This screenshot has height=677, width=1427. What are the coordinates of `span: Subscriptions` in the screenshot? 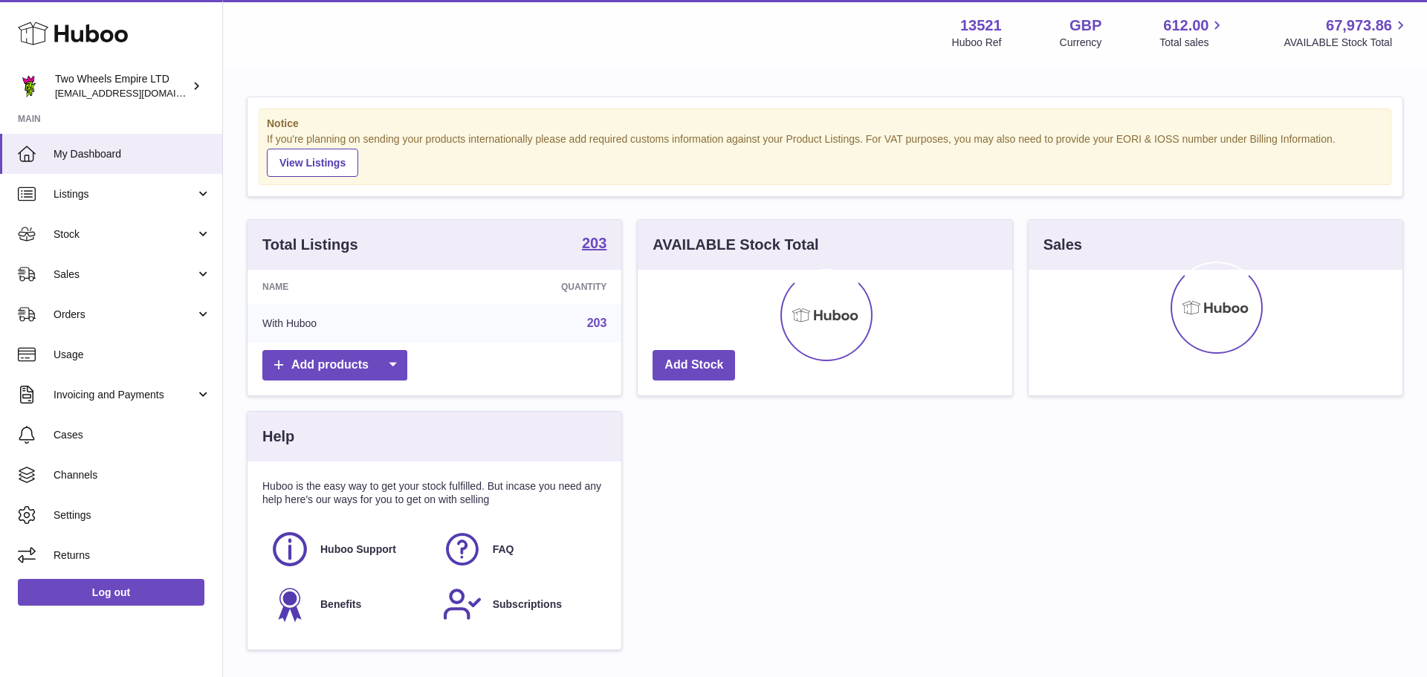 It's located at (527, 604).